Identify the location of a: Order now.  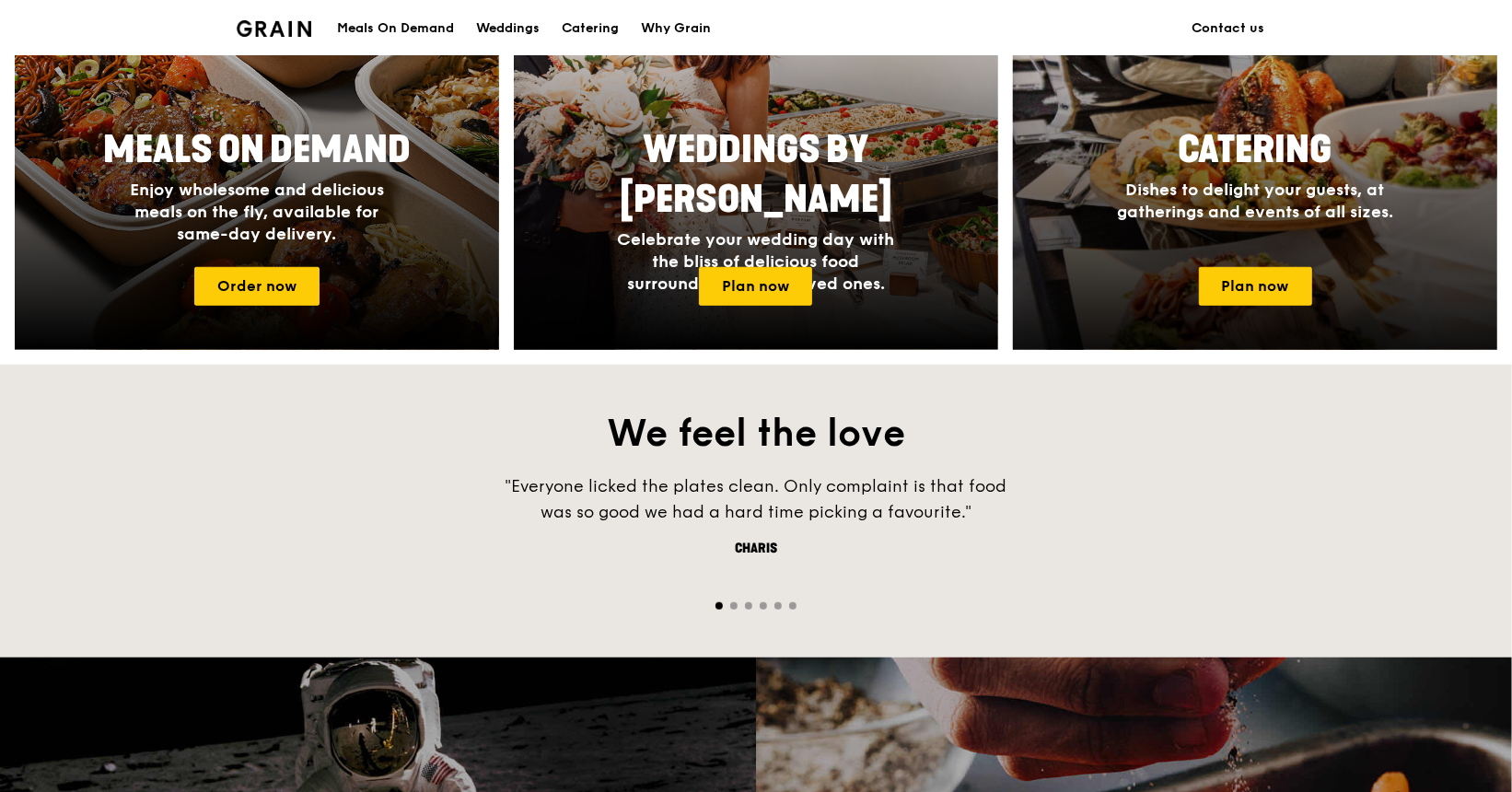
(257, 286).